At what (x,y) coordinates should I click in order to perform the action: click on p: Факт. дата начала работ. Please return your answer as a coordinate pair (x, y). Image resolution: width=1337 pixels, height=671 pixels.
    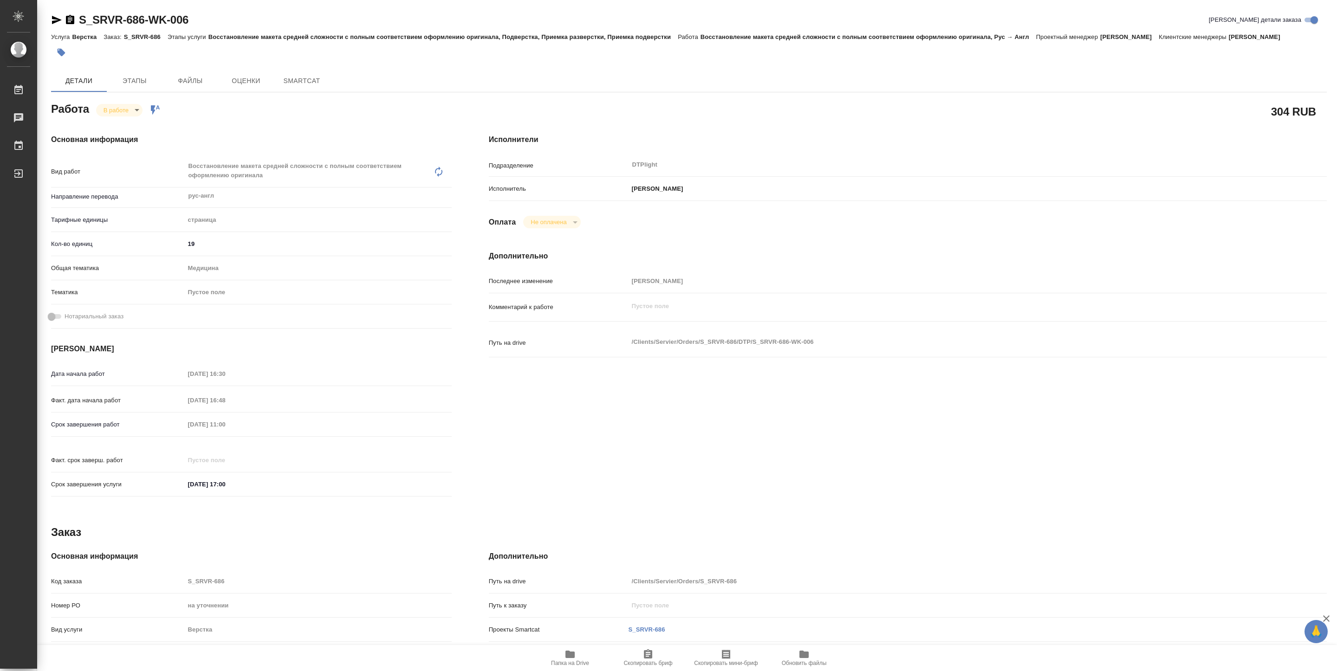
    Looking at the image, I should click on (118, 401).